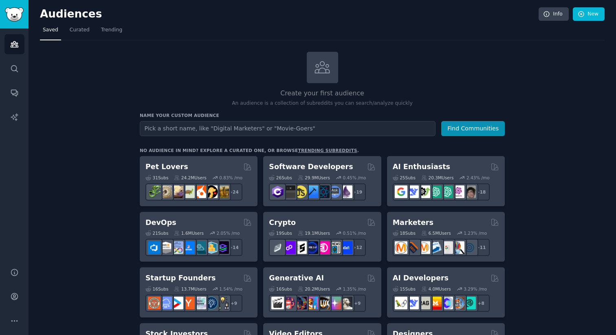  I want to click on img: EntrepreneurRideAlong, so click(154, 302).